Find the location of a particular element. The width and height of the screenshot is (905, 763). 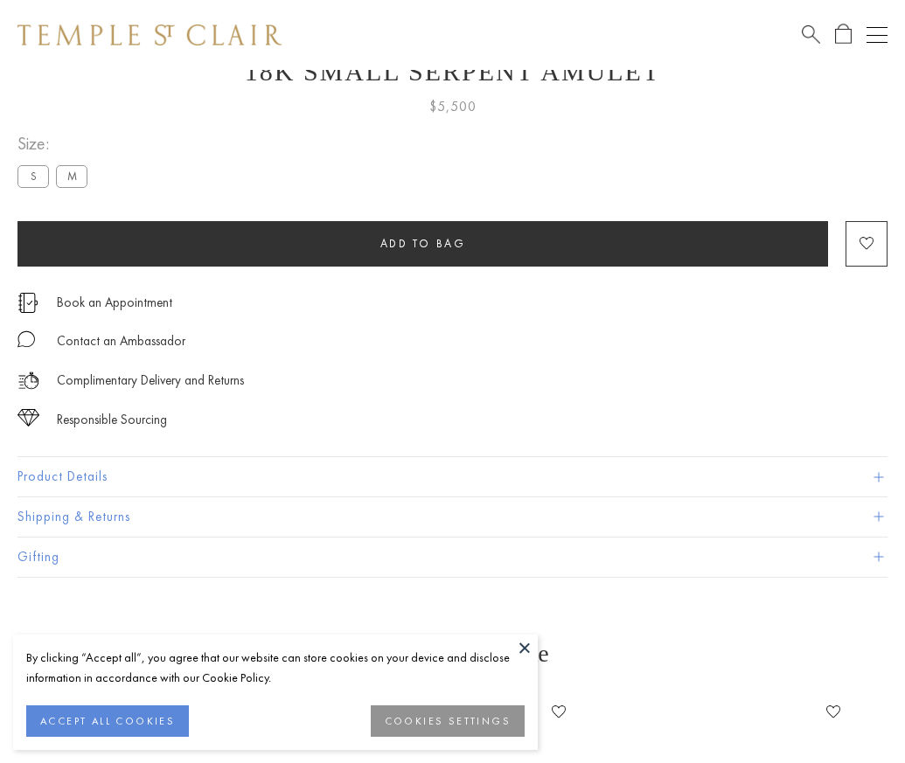

h1: 18K Small Serpent Amulet is located at coordinates (452, 72).